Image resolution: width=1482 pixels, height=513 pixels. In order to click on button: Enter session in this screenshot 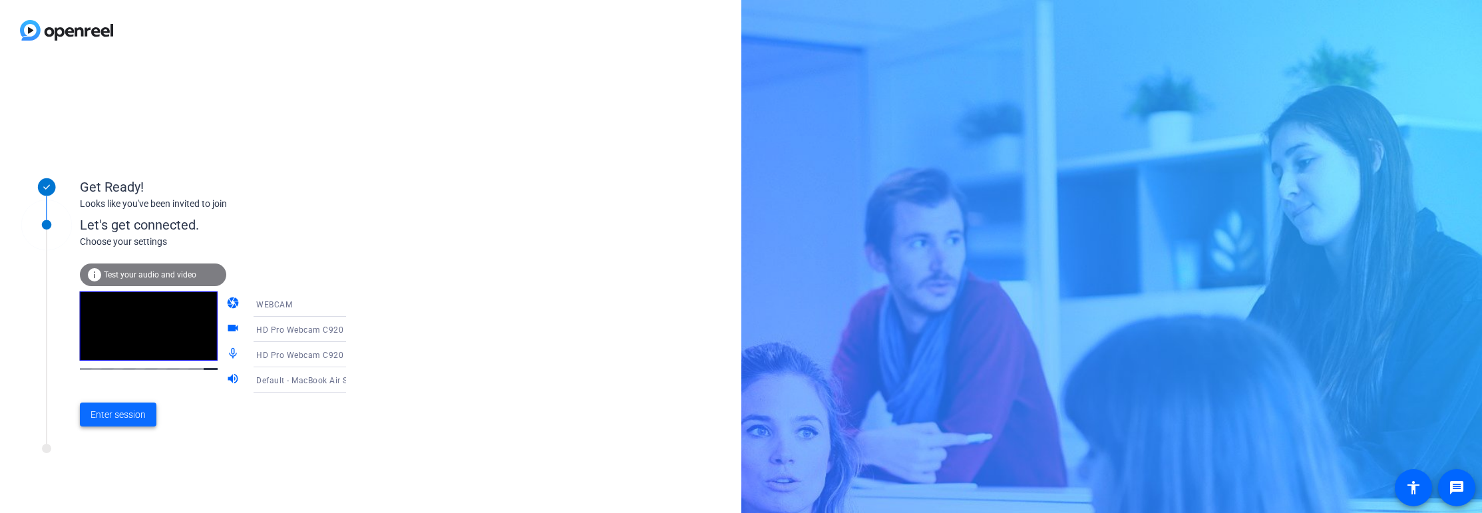, I will do `click(118, 414)`.